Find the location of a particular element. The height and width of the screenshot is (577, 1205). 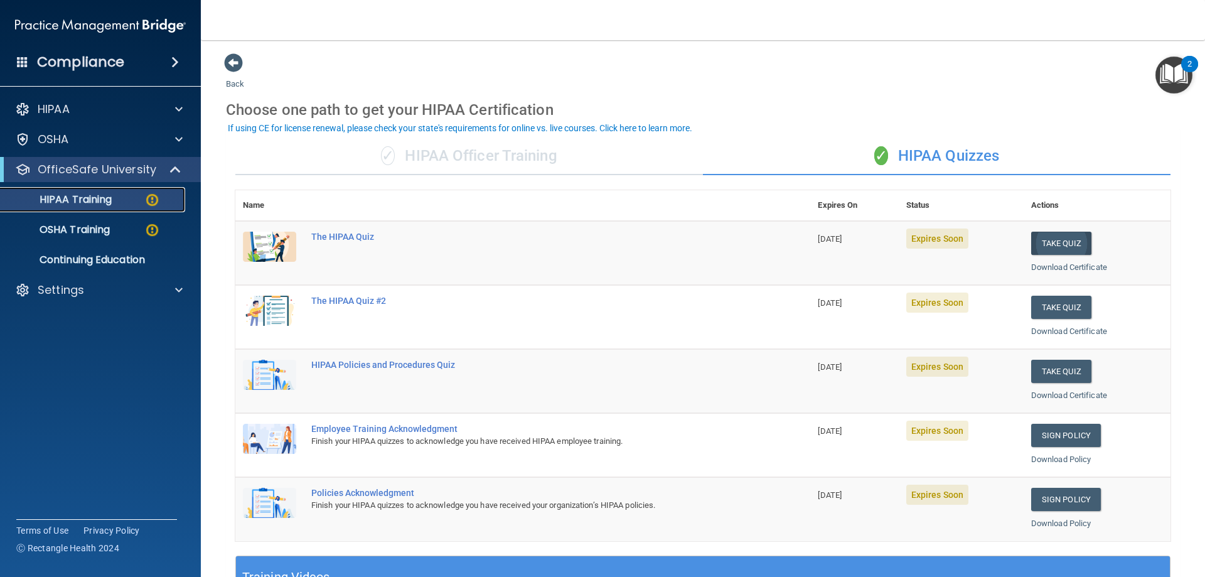

div: Finish your HIPAA quizzes to acknowledge you have received HIPAA employee training. is located at coordinates (529, 441).